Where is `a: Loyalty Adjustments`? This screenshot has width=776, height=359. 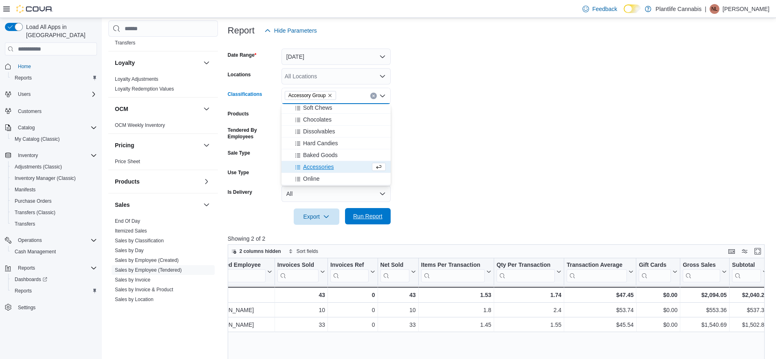
a: Loyalty Adjustments is located at coordinates (137, 79).